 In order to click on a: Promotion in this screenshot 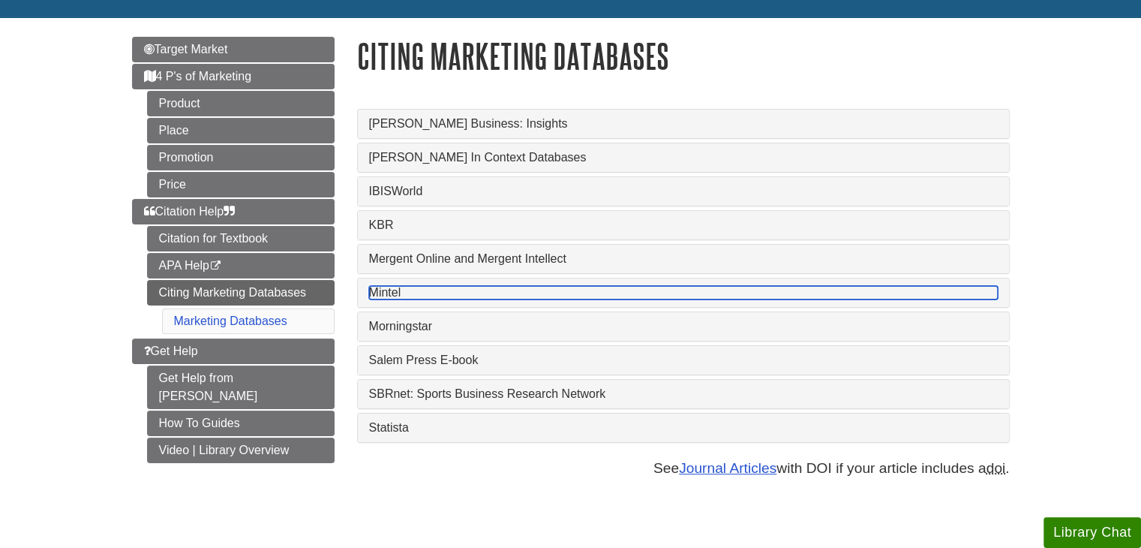, I will do `click(241, 158)`.